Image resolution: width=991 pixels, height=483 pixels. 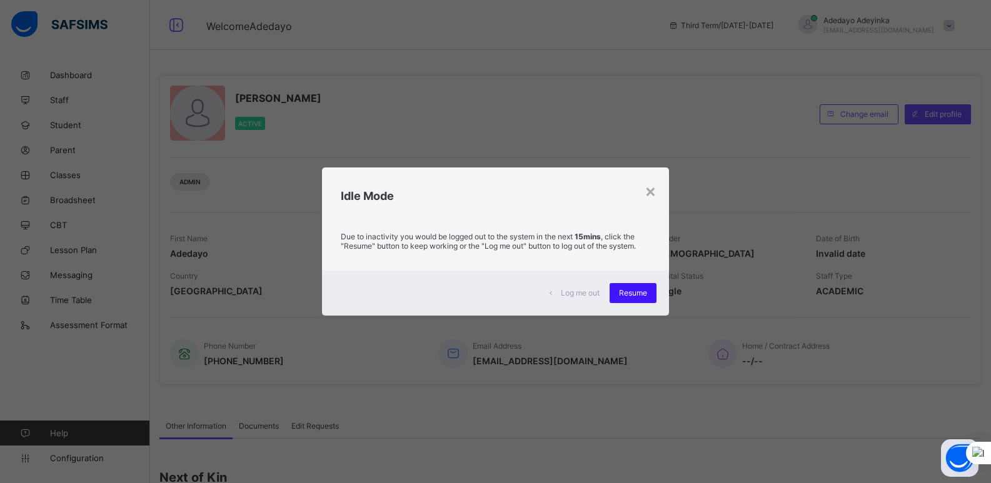 What do you see at coordinates (960, 458) in the screenshot?
I see `button: Open asap` at bounding box center [960, 458].